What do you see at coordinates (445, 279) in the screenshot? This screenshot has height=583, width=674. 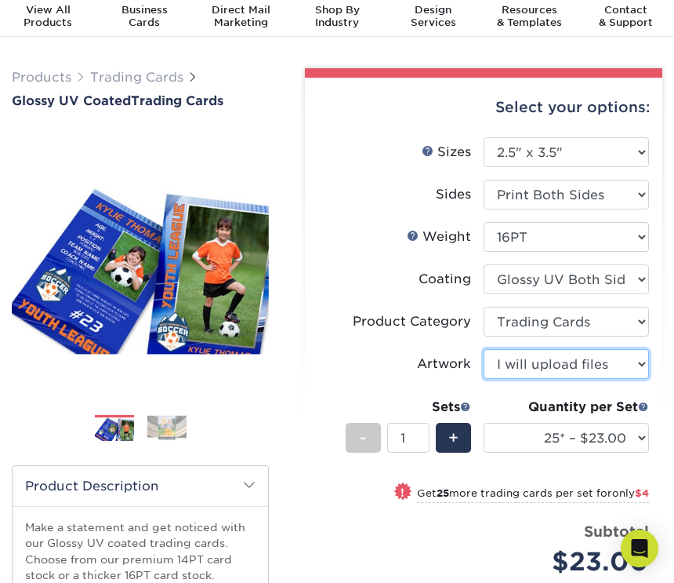 I see `div: Coating` at bounding box center [445, 279].